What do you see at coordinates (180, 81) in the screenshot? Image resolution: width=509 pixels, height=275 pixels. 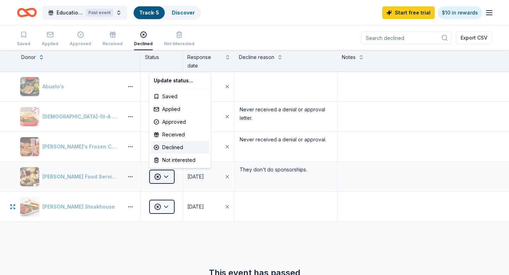 I see `div: Update status...` at bounding box center [180, 81].